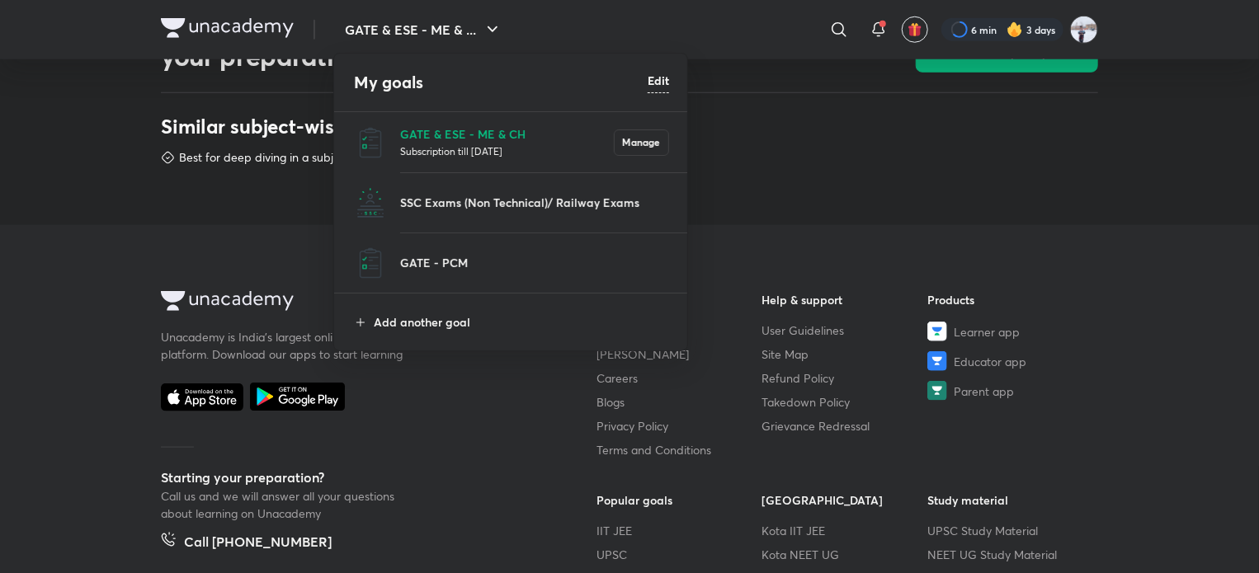 This screenshot has height=573, width=1259. What do you see at coordinates (370, 263) in the screenshot?
I see `img: GATE - PCM` at bounding box center [370, 263].